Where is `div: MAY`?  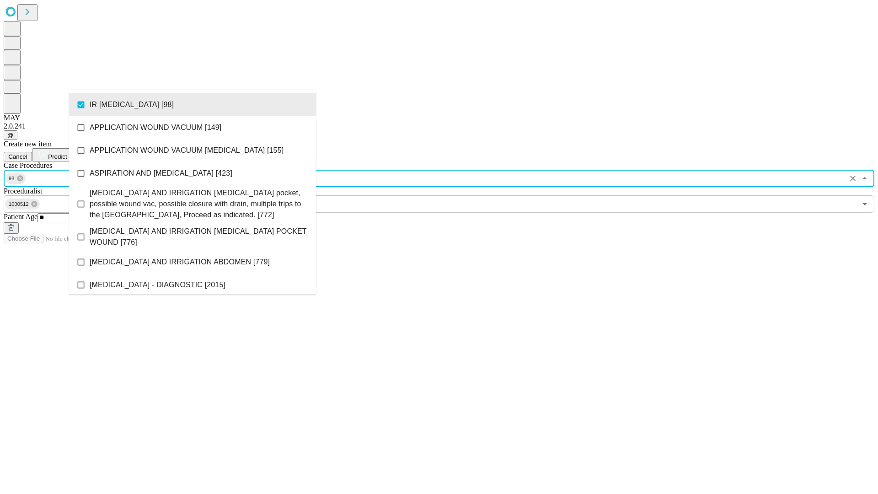 div: MAY is located at coordinates (439, 118).